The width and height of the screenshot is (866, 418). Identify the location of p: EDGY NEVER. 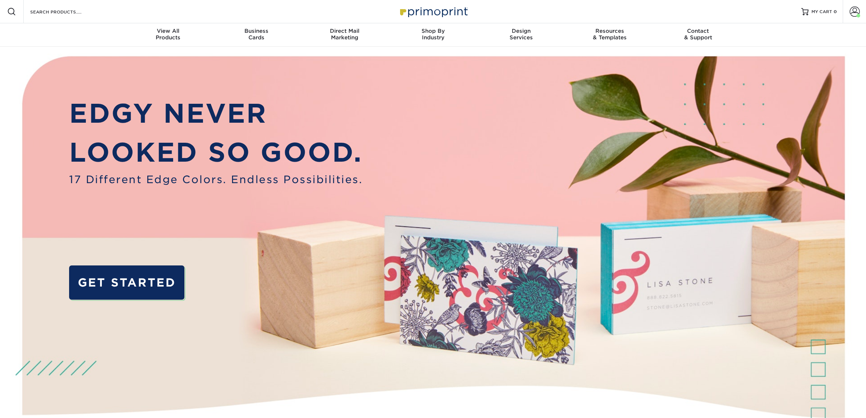
(216, 113).